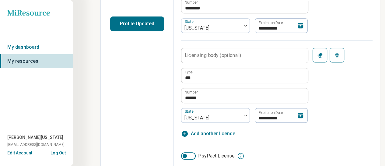  I want to click on button: Log Out, so click(58, 152).